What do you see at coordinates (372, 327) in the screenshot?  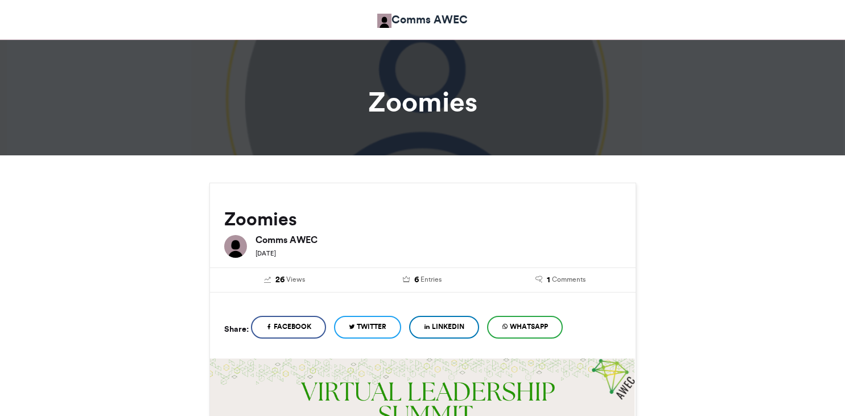 I see `span: Twitter` at bounding box center [372, 327].